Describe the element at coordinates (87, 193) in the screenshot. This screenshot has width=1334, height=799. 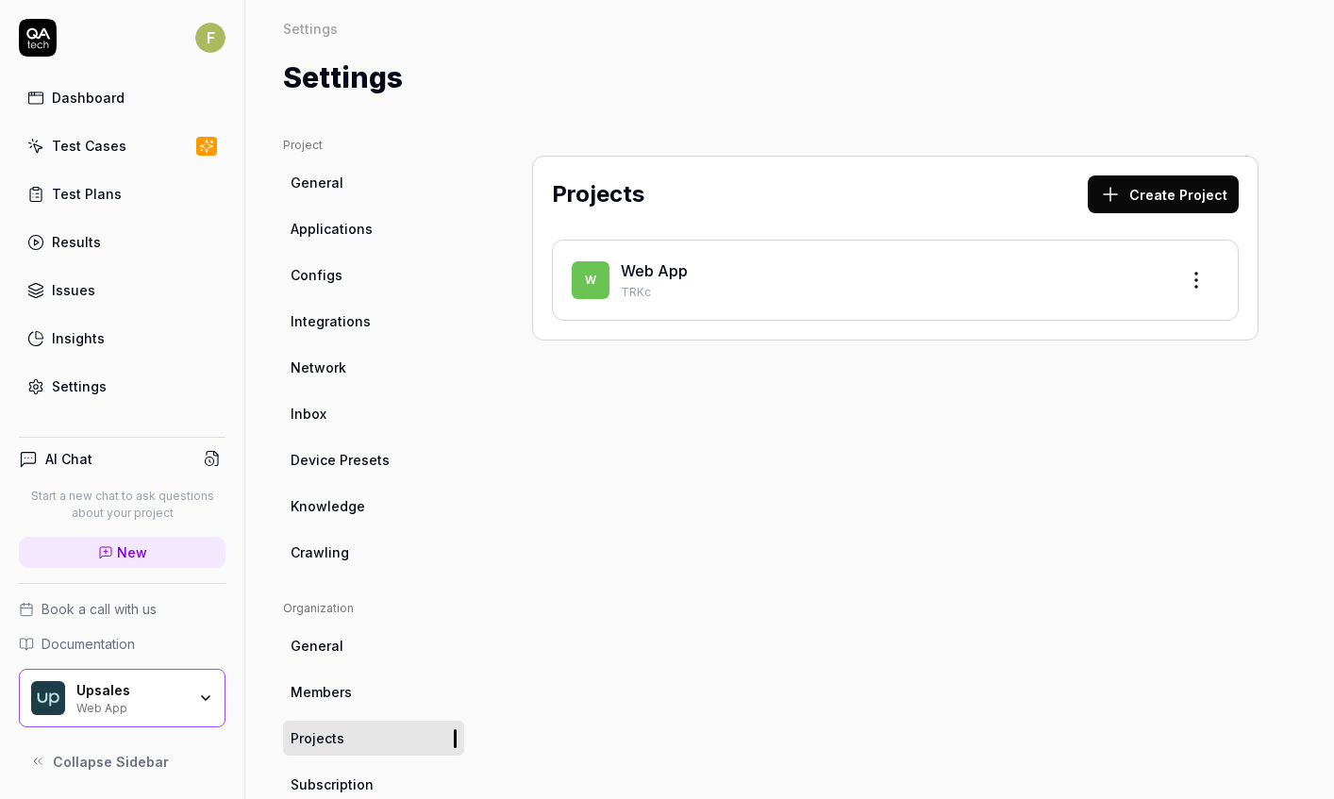
I see `div: Test Plans` at that location.